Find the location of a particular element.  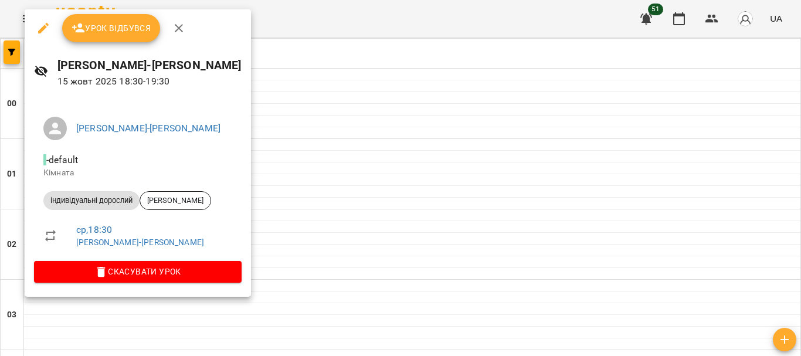

button: Урок відбувся is located at coordinates (111, 28).